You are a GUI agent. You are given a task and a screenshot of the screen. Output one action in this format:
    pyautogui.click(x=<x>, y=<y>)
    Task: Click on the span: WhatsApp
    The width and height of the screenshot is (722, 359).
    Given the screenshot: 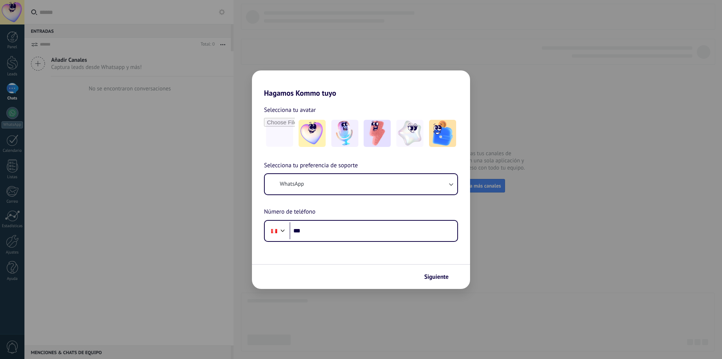 What is the action you would take?
    pyautogui.click(x=292, y=184)
    